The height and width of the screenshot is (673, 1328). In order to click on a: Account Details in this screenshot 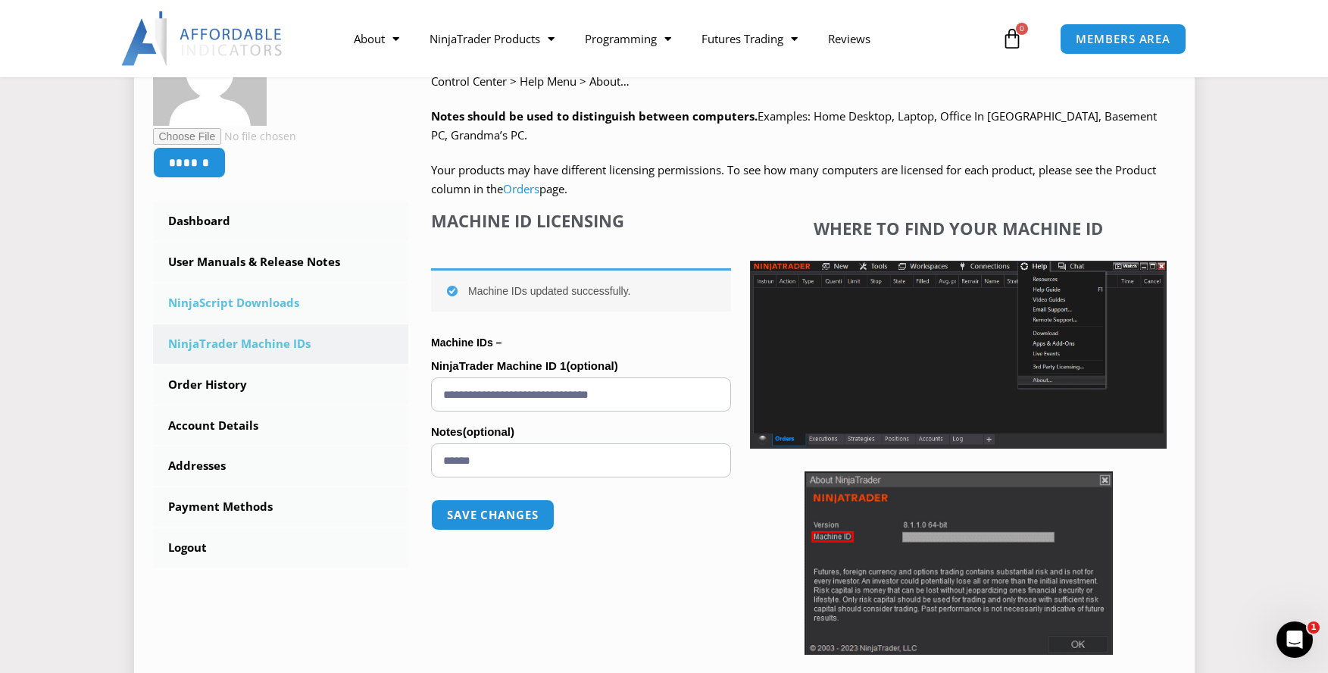, I will do `click(281, 426)`.